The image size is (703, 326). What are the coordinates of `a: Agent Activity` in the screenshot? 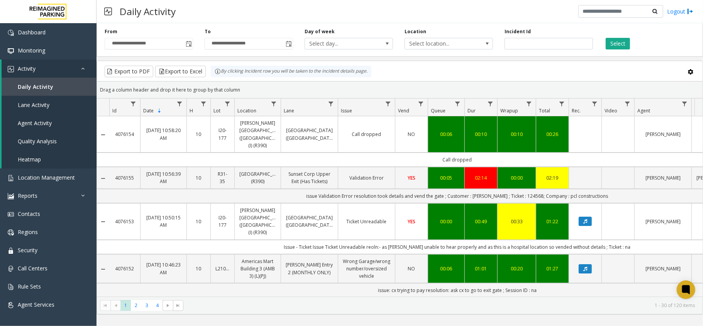 It's located at (49, 123).